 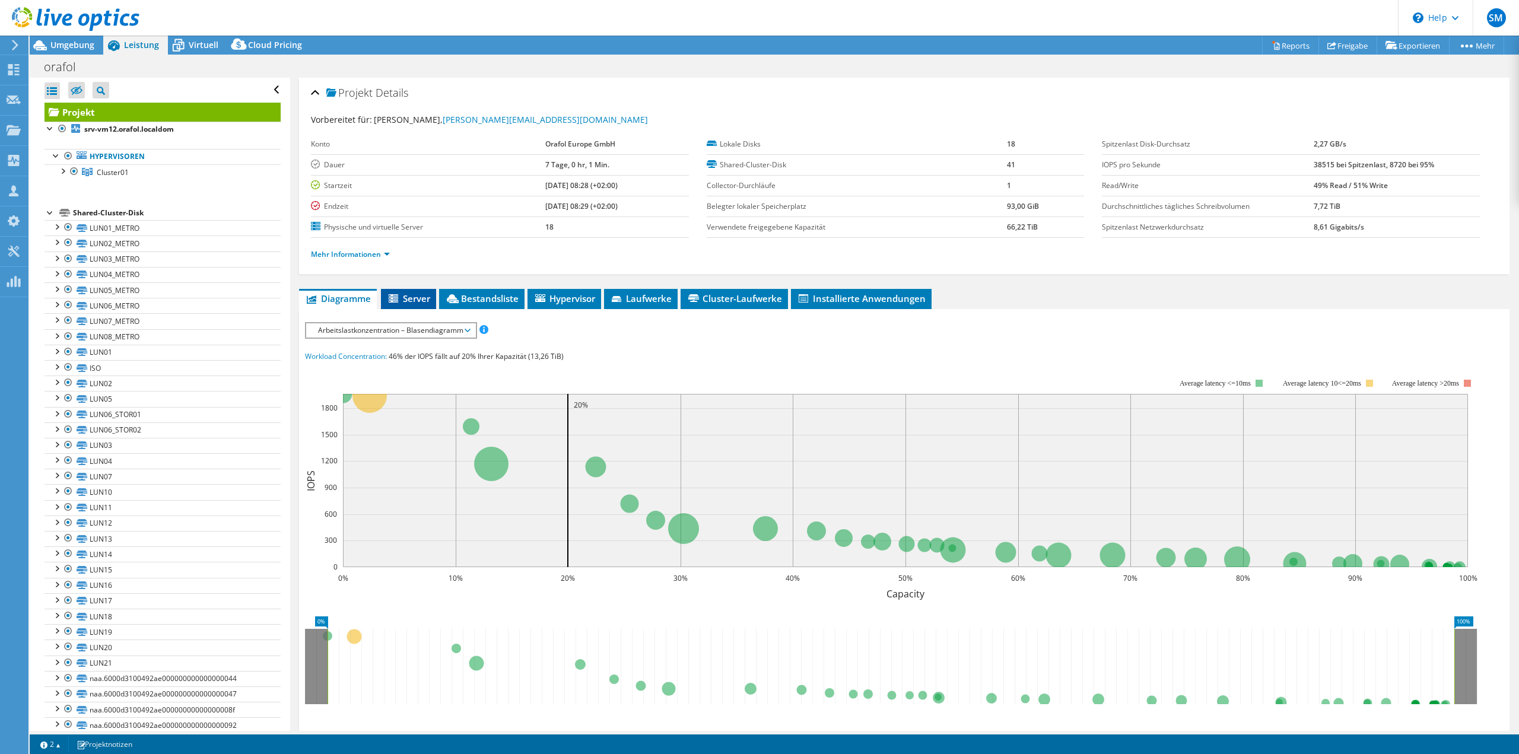 I want to click on a: Exportieren, so click(x=1413, y=45).